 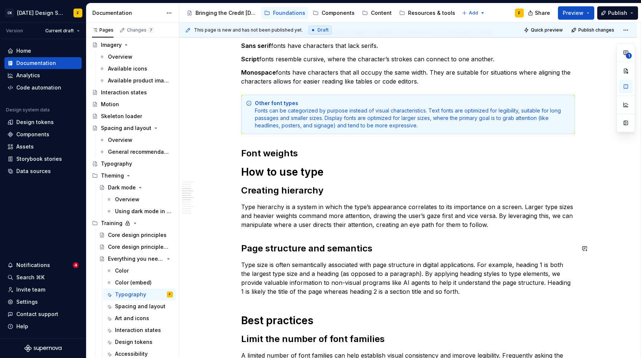 What do you see at coordinates (128, 69) in the screenshot?
I see `div: Available icons` at bounding box center [128, 69].